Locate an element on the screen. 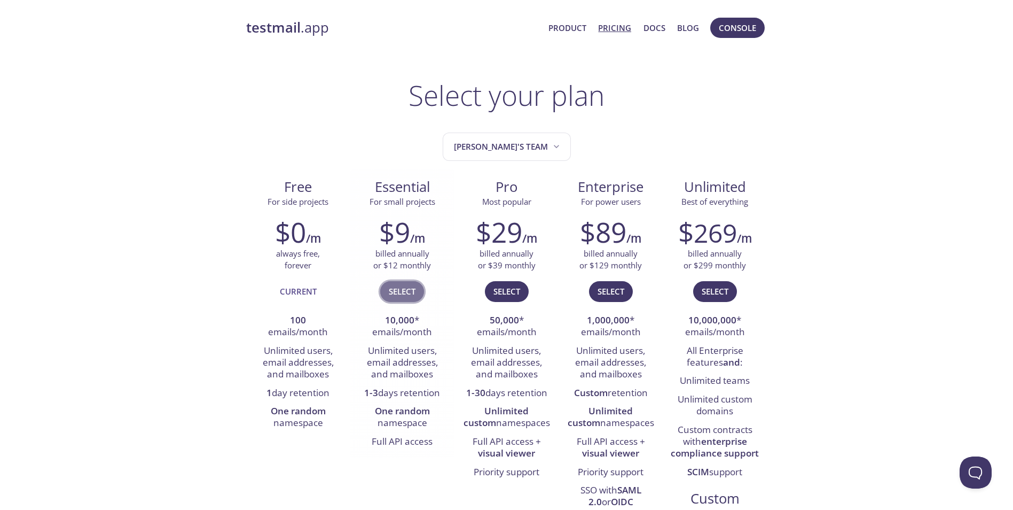 Image resolution: width=1013 pixels, height=510 pixels. strong: testmail is located at coordinates (273, 27).